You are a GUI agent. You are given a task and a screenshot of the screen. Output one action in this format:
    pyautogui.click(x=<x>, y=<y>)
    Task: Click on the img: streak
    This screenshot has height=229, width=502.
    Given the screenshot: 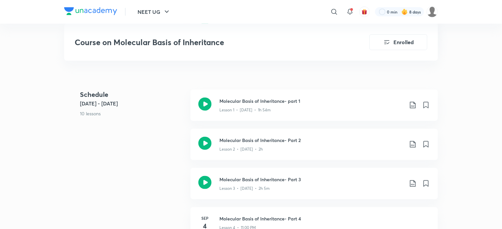 What is the action you would take?
    pyautogui.click(x=405, y=12)
    